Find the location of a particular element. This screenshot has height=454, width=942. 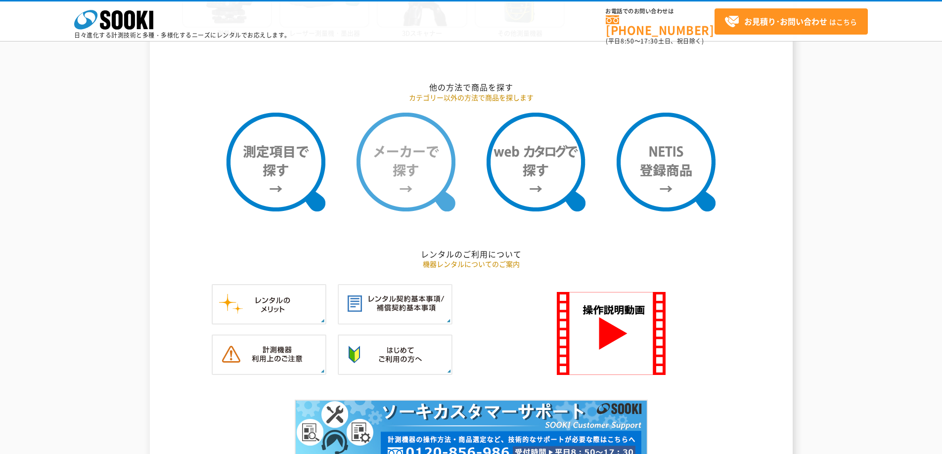

img: 測定項目で探す is located at coordinates (276, 162).